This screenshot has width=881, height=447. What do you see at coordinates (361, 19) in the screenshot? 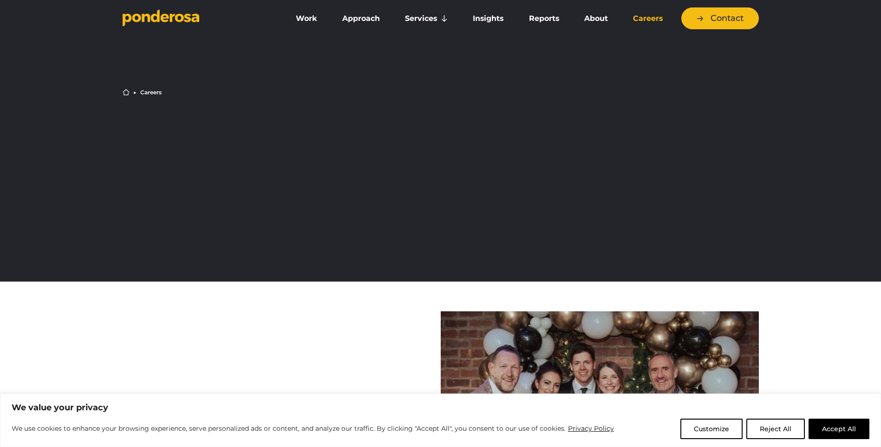
I see `a: Approach` at bounding box center [361, 19].